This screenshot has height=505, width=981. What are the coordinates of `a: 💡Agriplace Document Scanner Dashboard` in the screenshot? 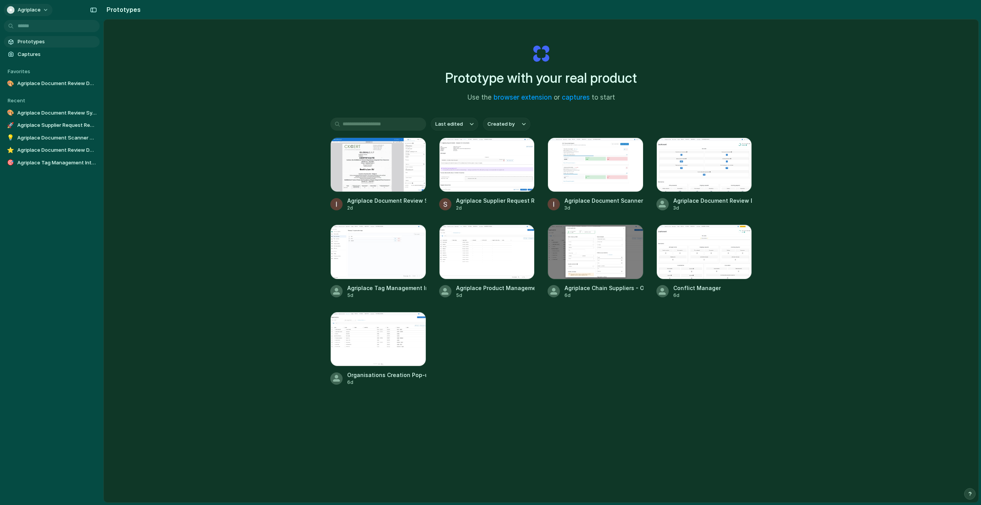 It's located at (52, 138).